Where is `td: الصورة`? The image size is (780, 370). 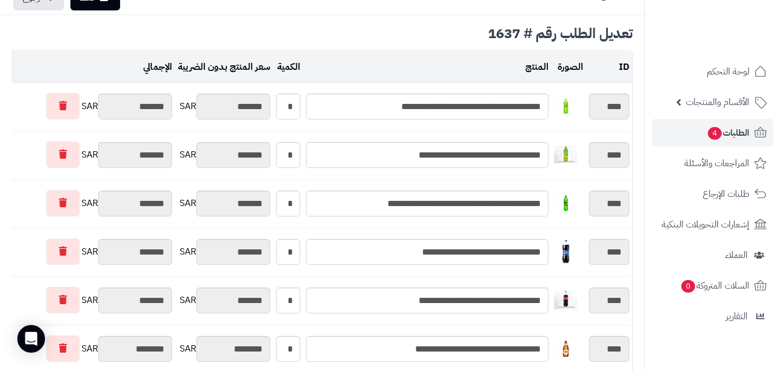
td: الصورة is located at coordinates (569, 67).